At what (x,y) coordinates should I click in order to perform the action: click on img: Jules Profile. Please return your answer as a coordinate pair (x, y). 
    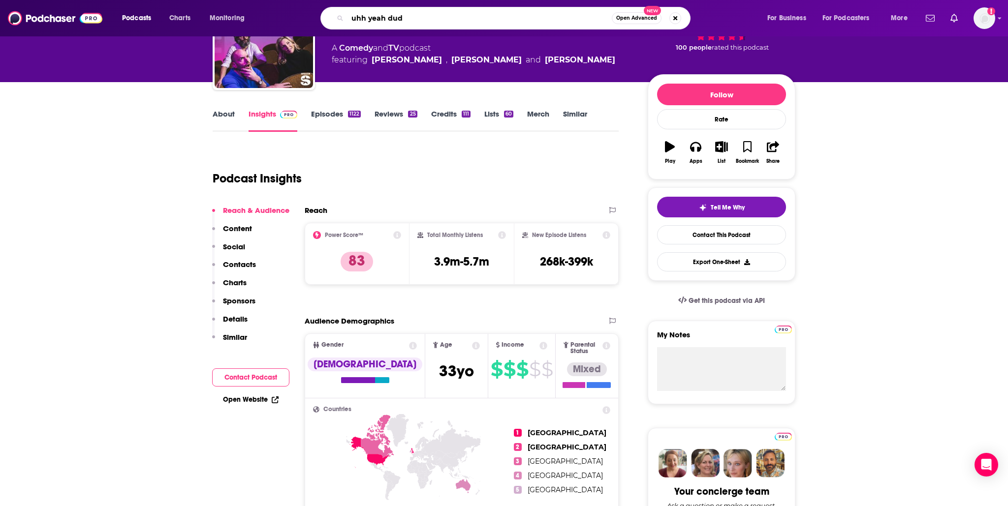
    Looking at the image, I should click on (738, 463).